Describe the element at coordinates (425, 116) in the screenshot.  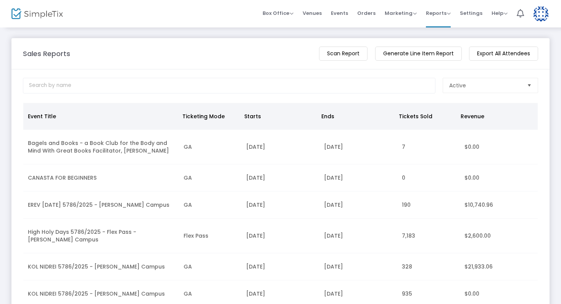
I see `th: Tickets Sold` at that location.